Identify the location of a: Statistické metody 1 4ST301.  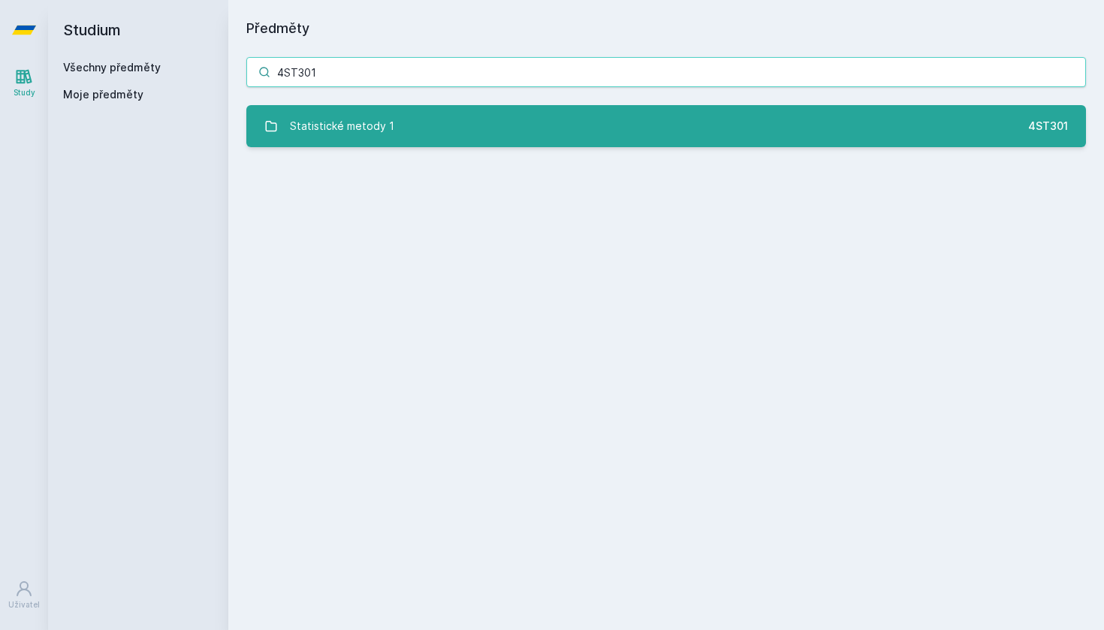
(666, 126).